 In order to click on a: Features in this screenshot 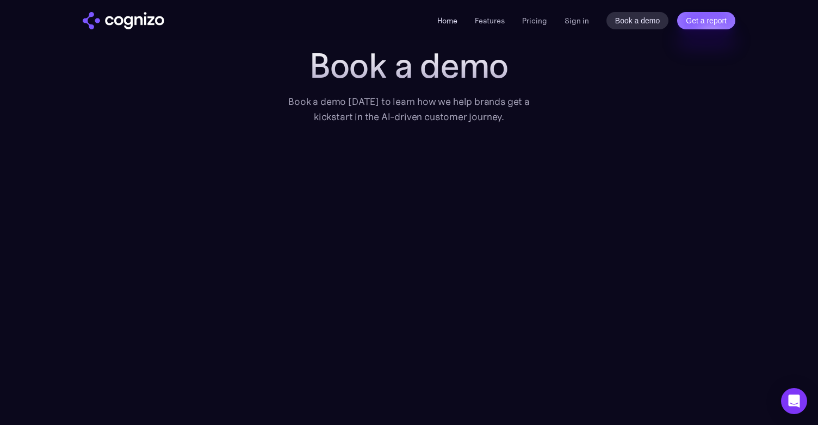, I will do `click(489, 21)`.